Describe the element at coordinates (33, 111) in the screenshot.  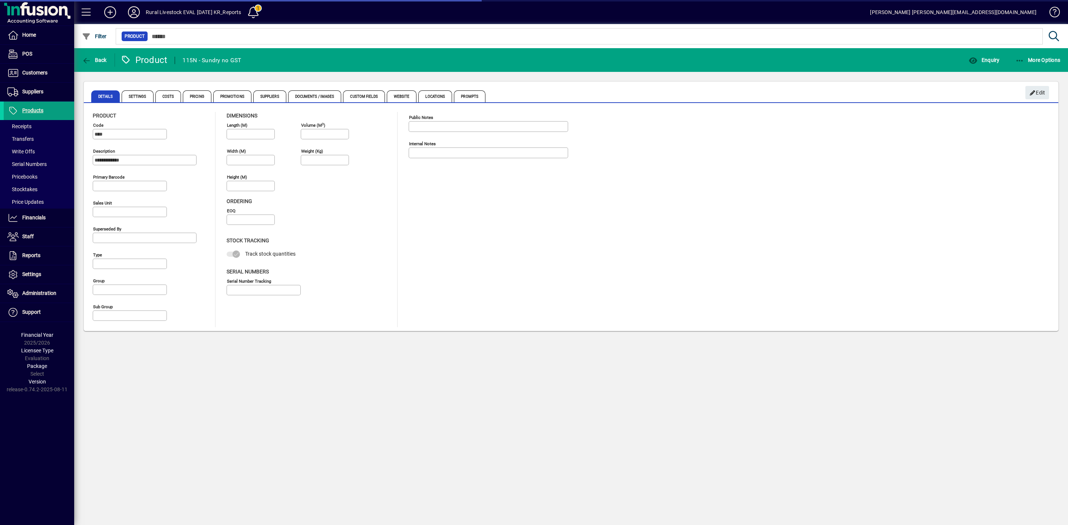
I see `span: Products` at that location.